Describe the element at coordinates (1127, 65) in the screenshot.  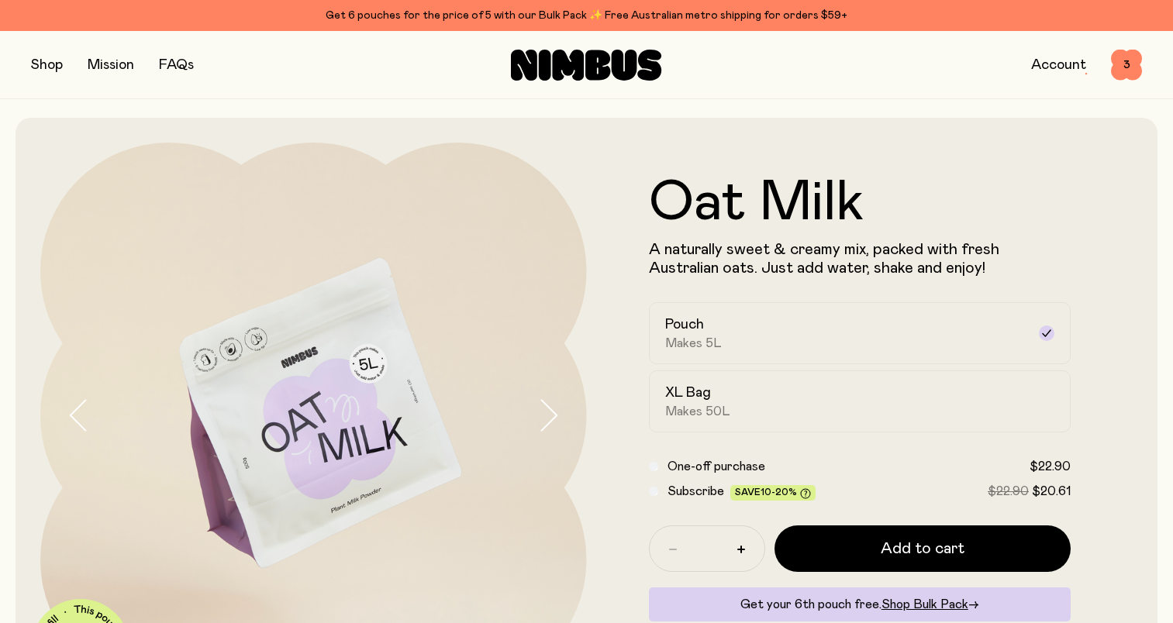
I see `span: 3` at that location.